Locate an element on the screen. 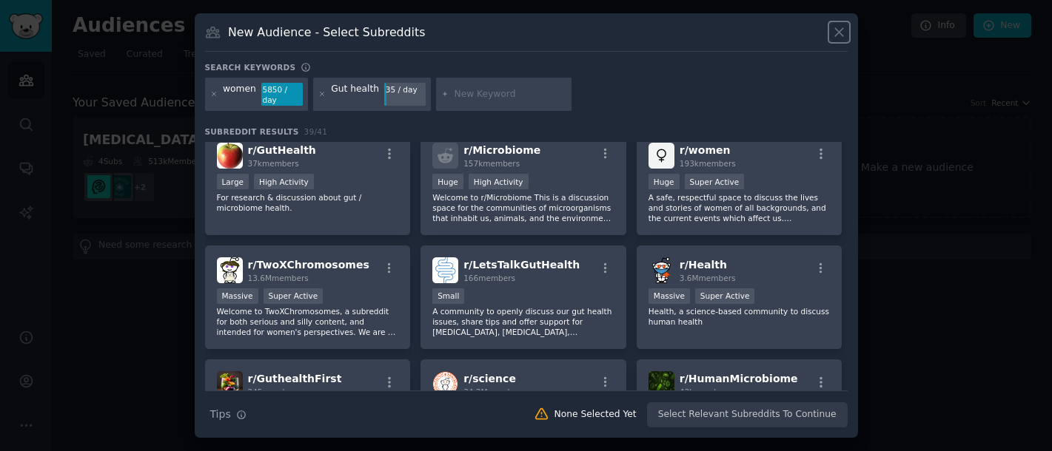  span: 37k members is located at coordinates (273, 164).